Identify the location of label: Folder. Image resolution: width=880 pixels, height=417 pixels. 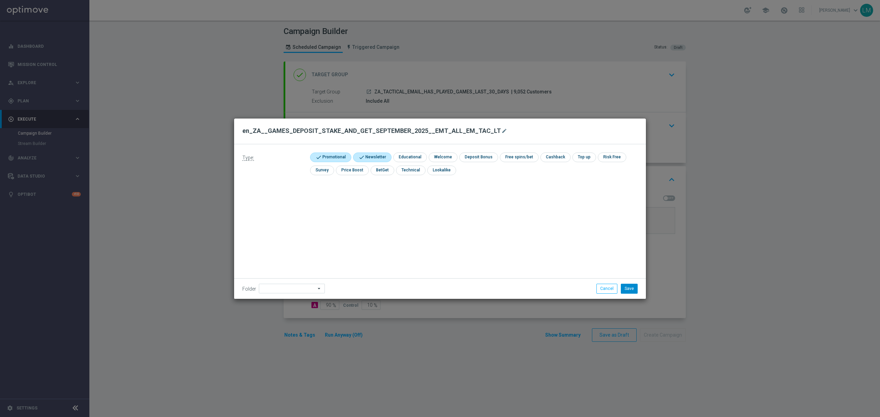
(249, 289).